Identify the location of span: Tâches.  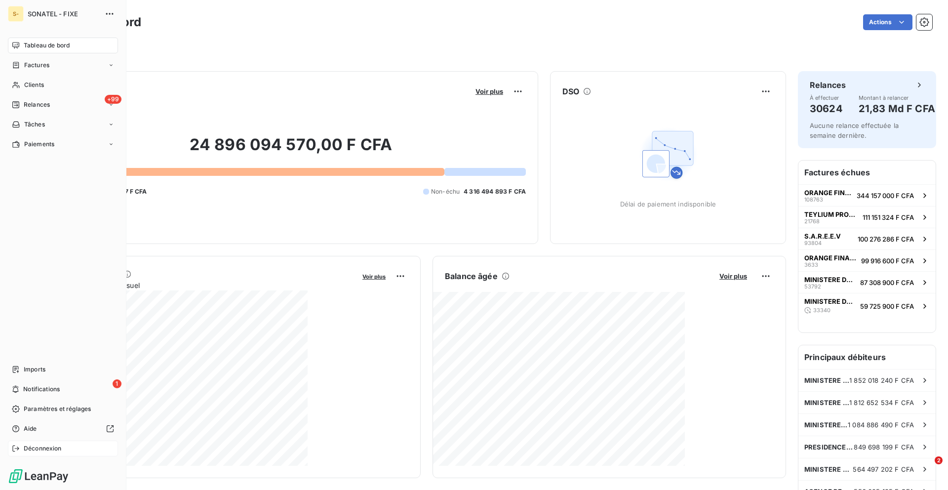
(35, 124).